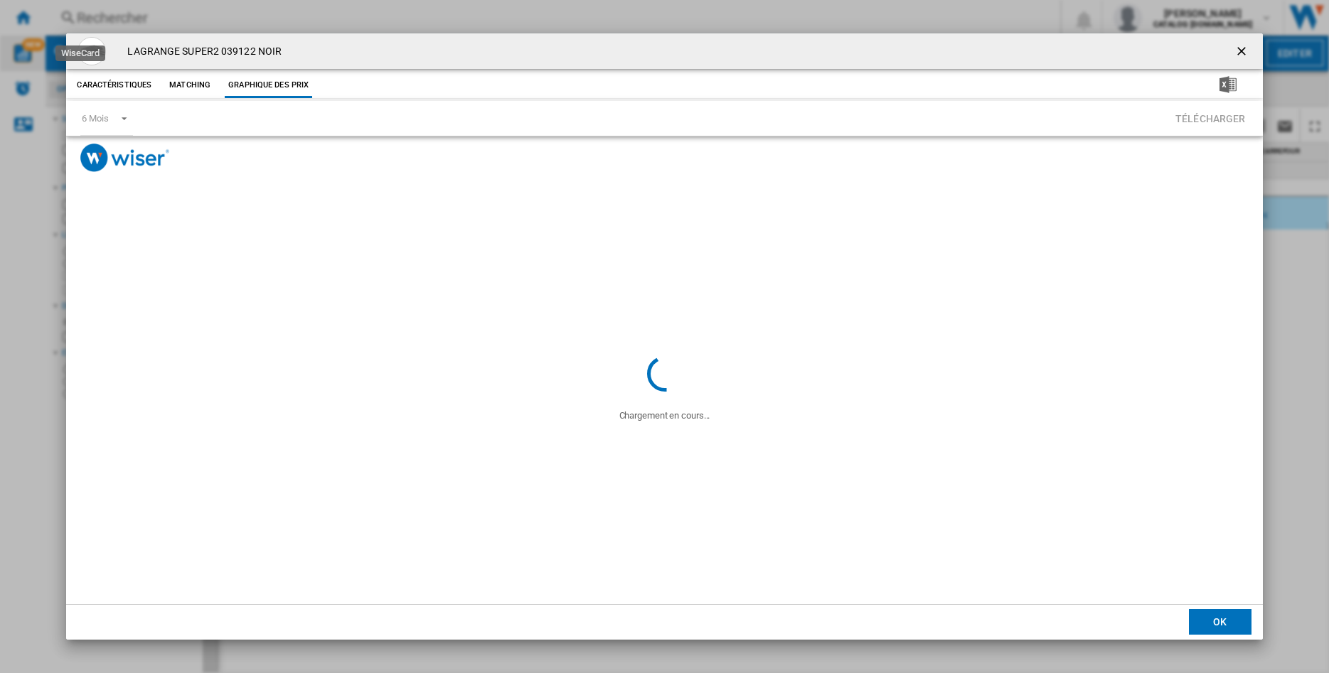  Describe the element at coordinates (124, 157) in the screenshot. I see `img: logo_wiser_300x94.png` at that location.